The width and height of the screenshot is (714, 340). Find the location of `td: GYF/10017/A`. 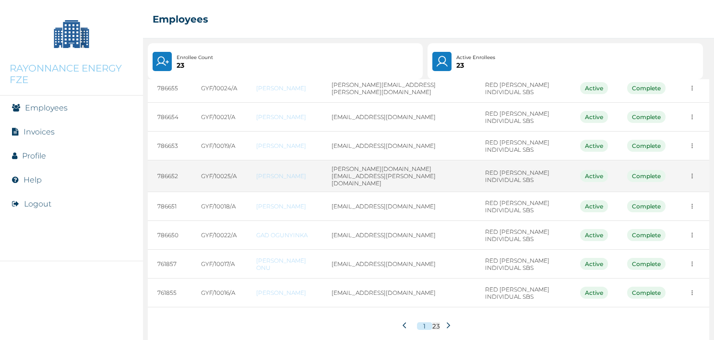

td: GYF/10017/A is located at coordinates (219, 264).